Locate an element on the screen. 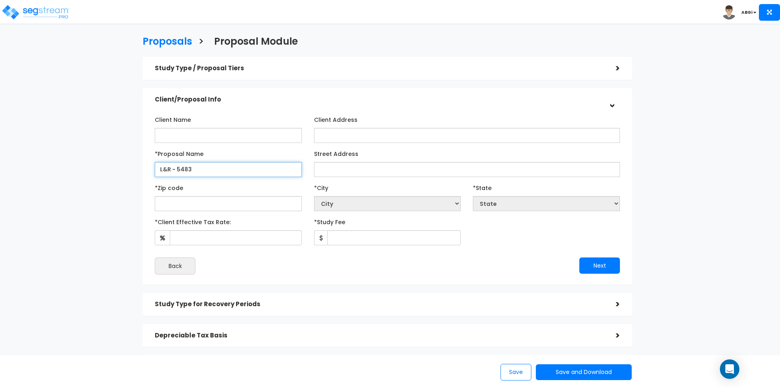 The image size is (780, 387). img: avatar.png is located at coordinates (729, 12).